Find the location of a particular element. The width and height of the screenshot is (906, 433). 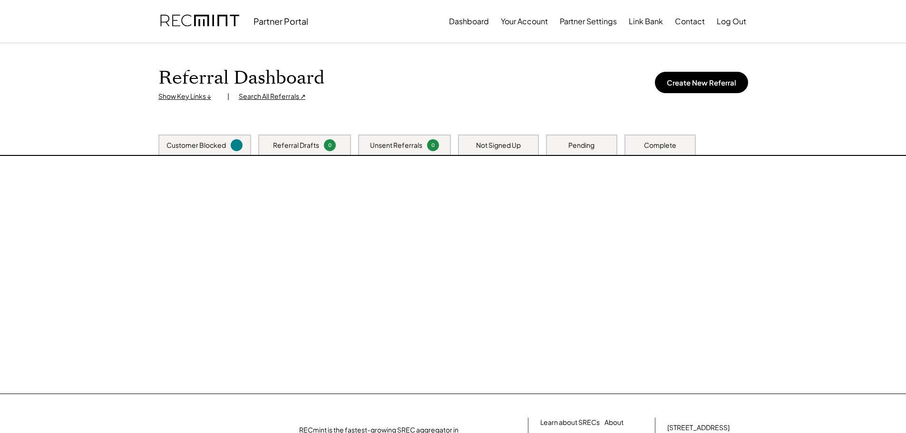

div: Search All Referrals ↗ is located at coordinates (272, 97).